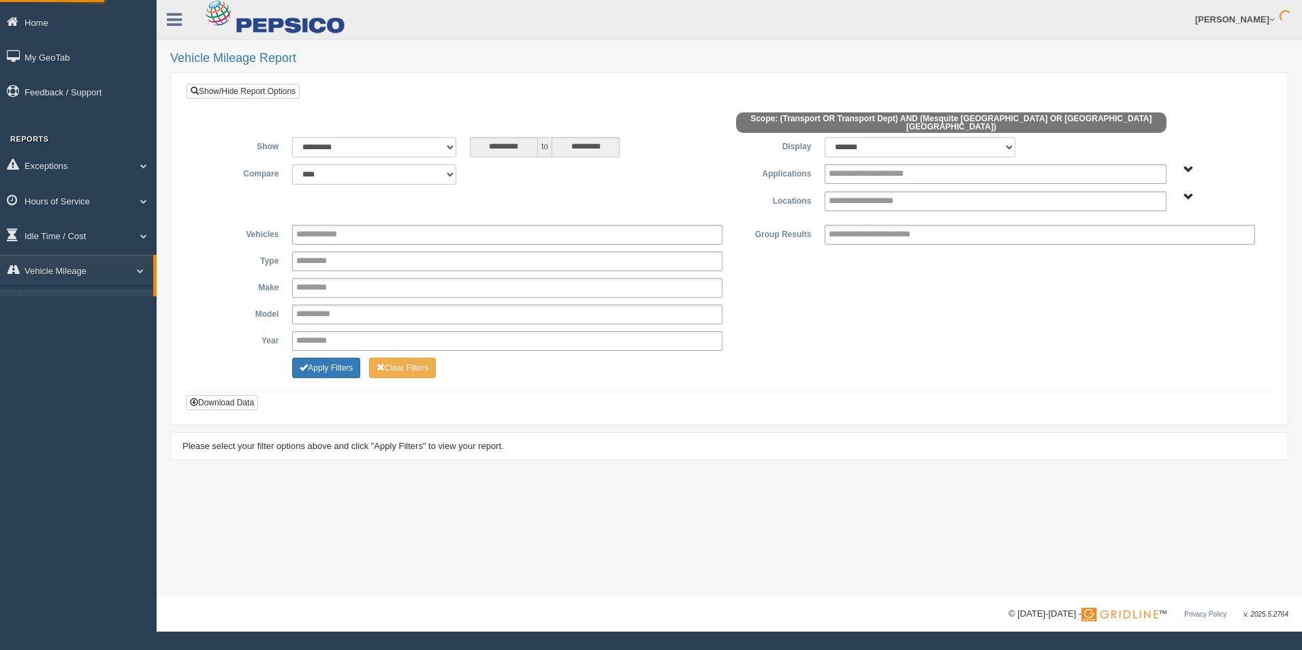 This screenshot has width=1302, height=650. Describe the element at coordinates (241, 286) in the screenshot. I see `label: Make` at that location.